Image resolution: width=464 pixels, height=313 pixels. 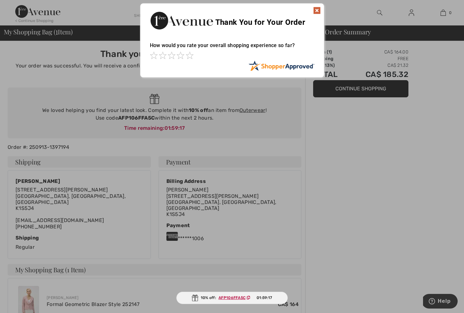 I want to click on span: Help, so click(x=21, y=7).